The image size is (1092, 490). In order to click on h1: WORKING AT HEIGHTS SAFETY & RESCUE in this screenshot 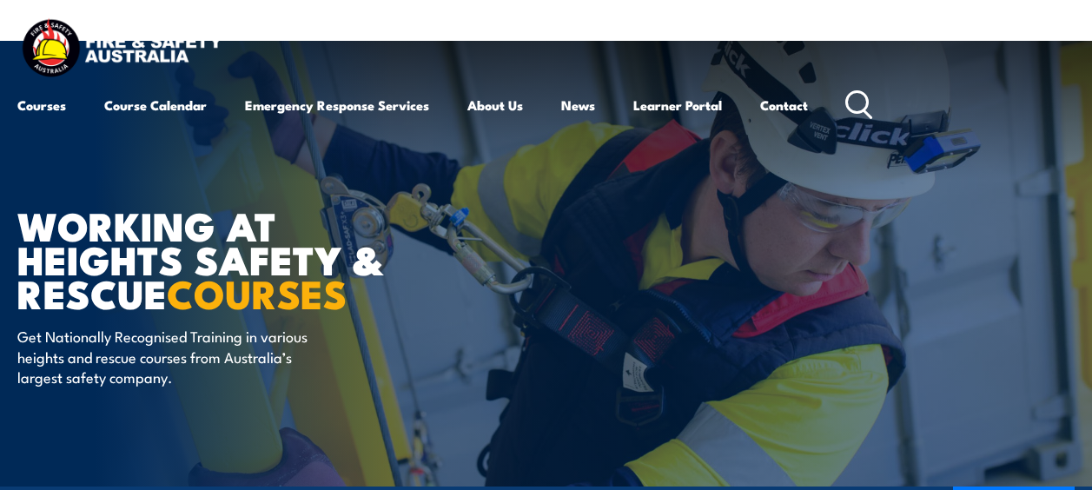, I will do `click(232, 258)`.